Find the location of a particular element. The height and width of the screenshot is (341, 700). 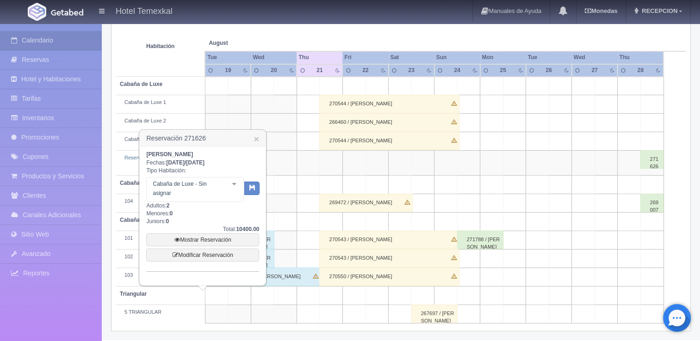

div: Cabaña de Luxe 2 is located at coordinates (161, 121).